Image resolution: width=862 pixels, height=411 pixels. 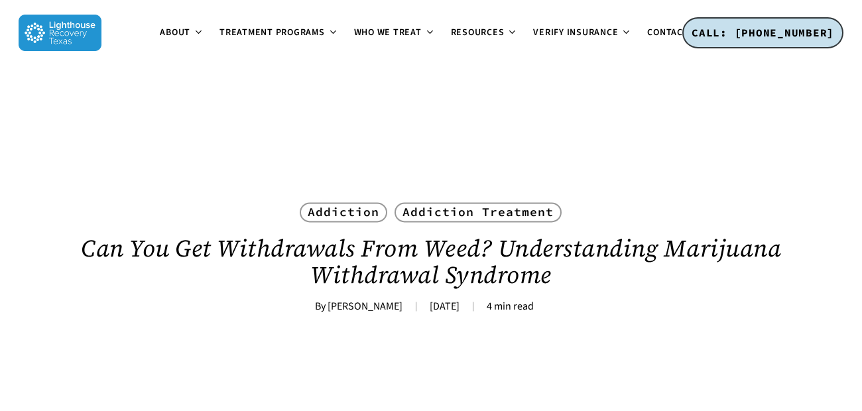 I want to click on a: About, so click(x=182, y=33).